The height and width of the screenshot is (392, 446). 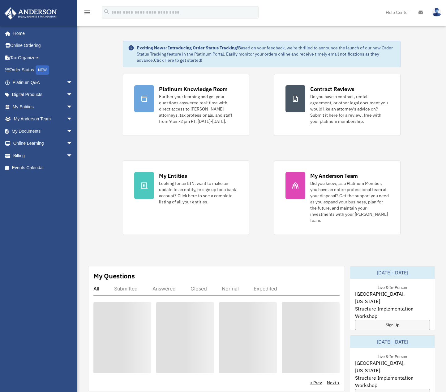 What do you see at coordinates (43, 107) in the screenshot?
I see `a: My Entitiesarrow_drop_down` at bounding box center [43, 107].